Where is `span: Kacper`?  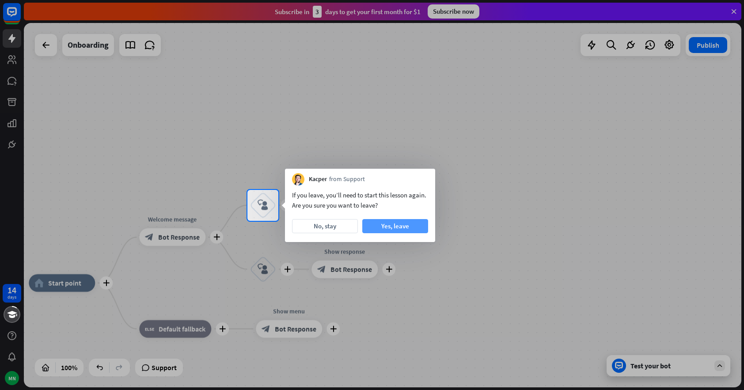
span: Kacper is located at coordinates (318, 179).